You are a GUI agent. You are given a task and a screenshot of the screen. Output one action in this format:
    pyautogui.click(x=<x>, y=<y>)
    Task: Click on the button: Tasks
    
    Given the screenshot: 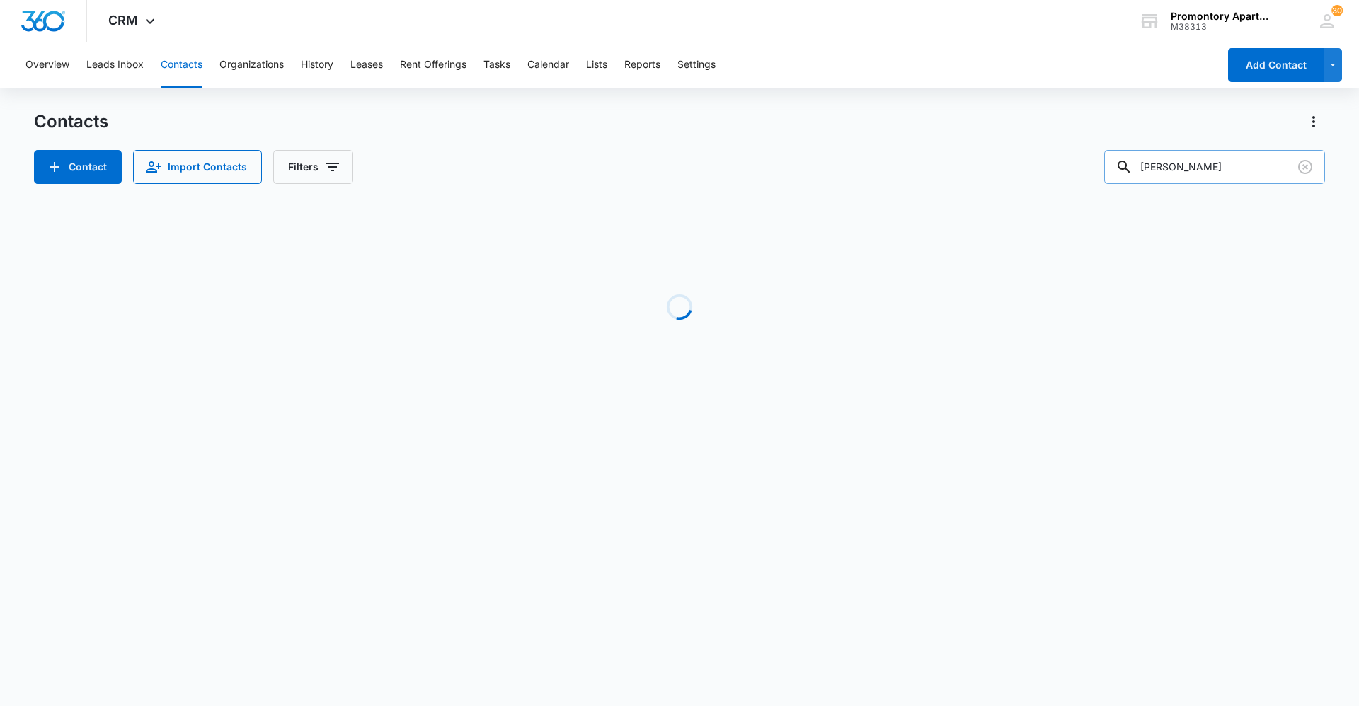 What is the action you would take?
    pyautogui.click(x=497, y=65)
    